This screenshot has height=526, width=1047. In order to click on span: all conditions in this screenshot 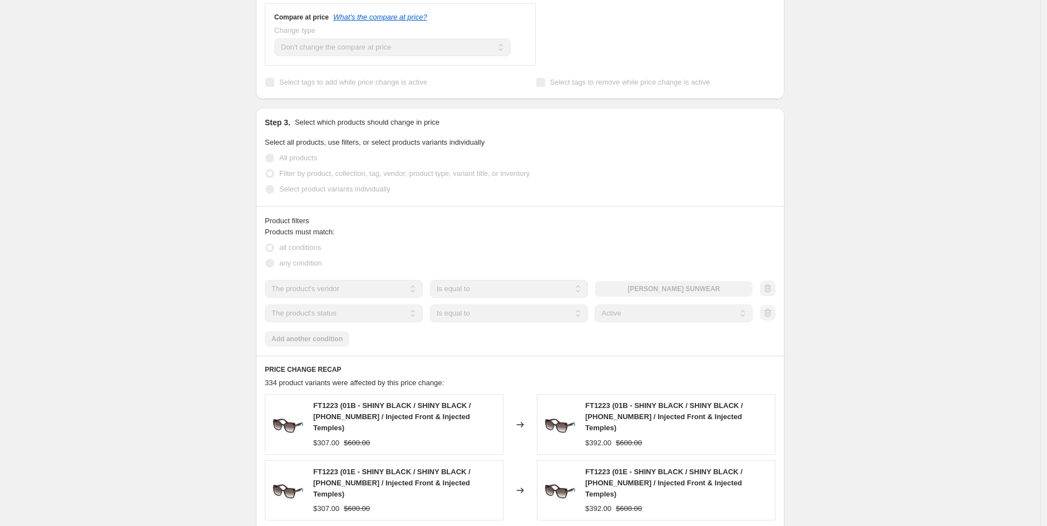, I will do `click(300, 247)`.